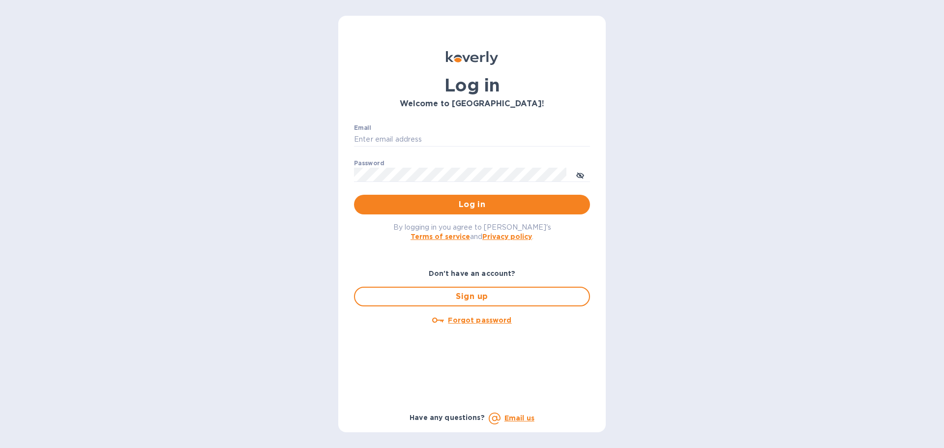 Image resolution: width=944 pixels, height=448 pixels. I want to click on img: Koverly, so click(472, 58).